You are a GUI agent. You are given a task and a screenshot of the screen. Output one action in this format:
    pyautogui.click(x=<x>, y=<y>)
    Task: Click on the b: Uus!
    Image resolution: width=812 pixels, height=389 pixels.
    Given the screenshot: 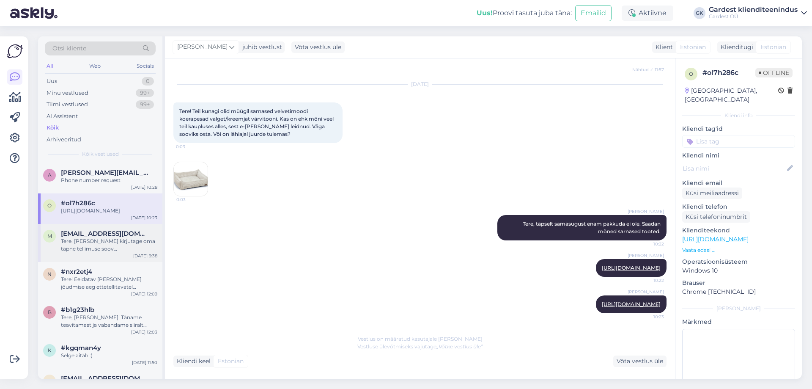 What is the action you would take?
    pyautogui.click(x=485, y=13)
    